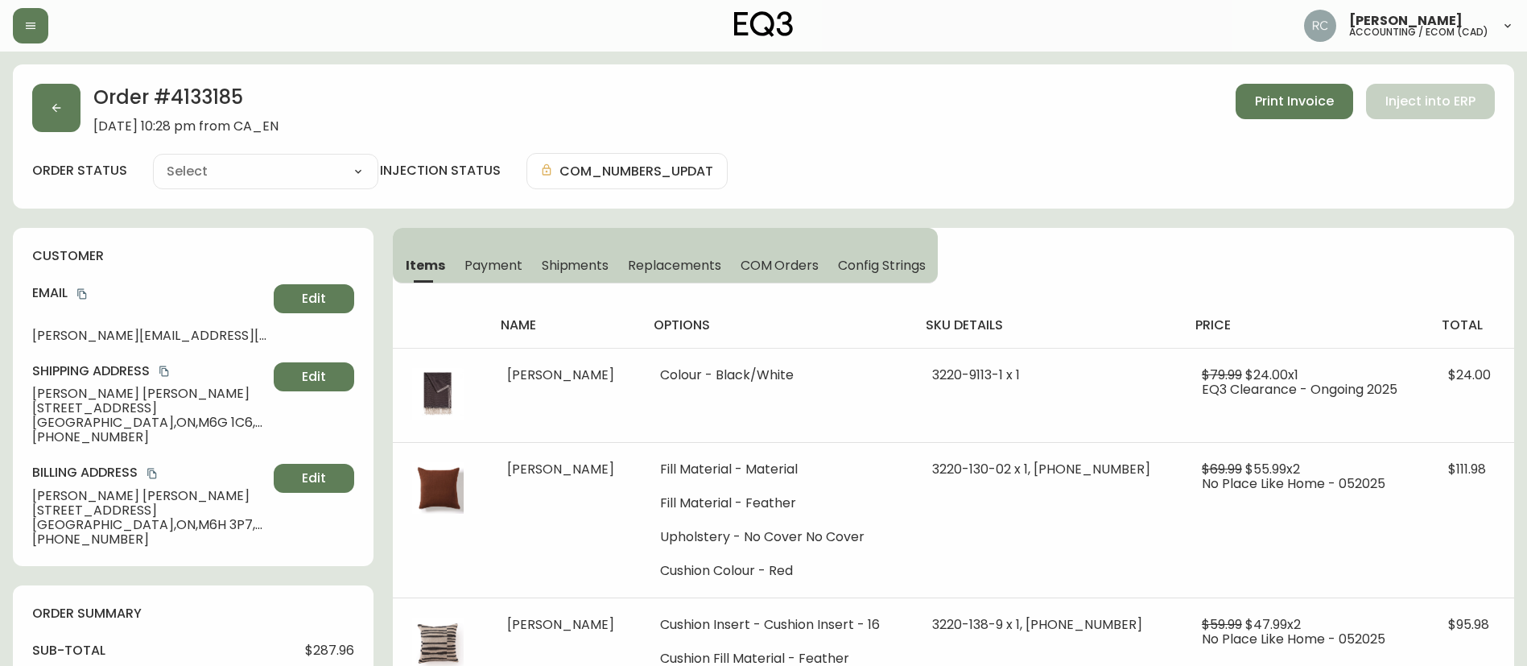 This screenshot has width=1527, height=666. Describe the element at coordinates (1320, 26) in the screenshot. I see `img: f4ba4e02bd060be8f1386e3ca455bd0e` at that location.